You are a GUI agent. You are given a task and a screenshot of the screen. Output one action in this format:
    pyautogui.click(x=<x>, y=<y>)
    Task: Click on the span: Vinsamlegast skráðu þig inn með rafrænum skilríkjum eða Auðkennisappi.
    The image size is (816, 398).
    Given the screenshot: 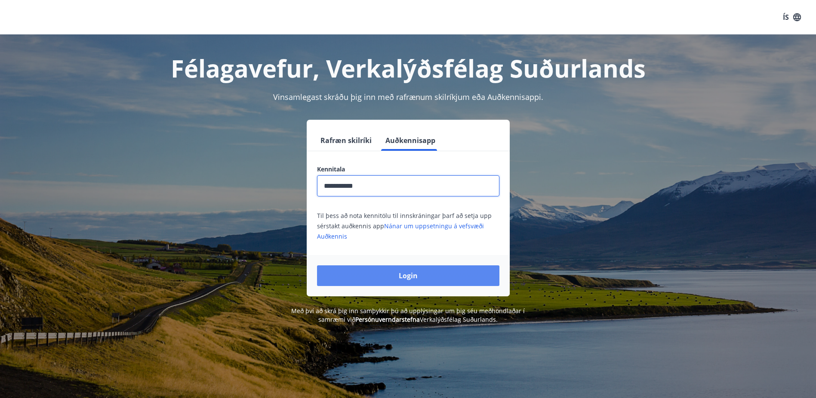 What is the action you would take?
    pyautogui.click(x=408, y=97)
    